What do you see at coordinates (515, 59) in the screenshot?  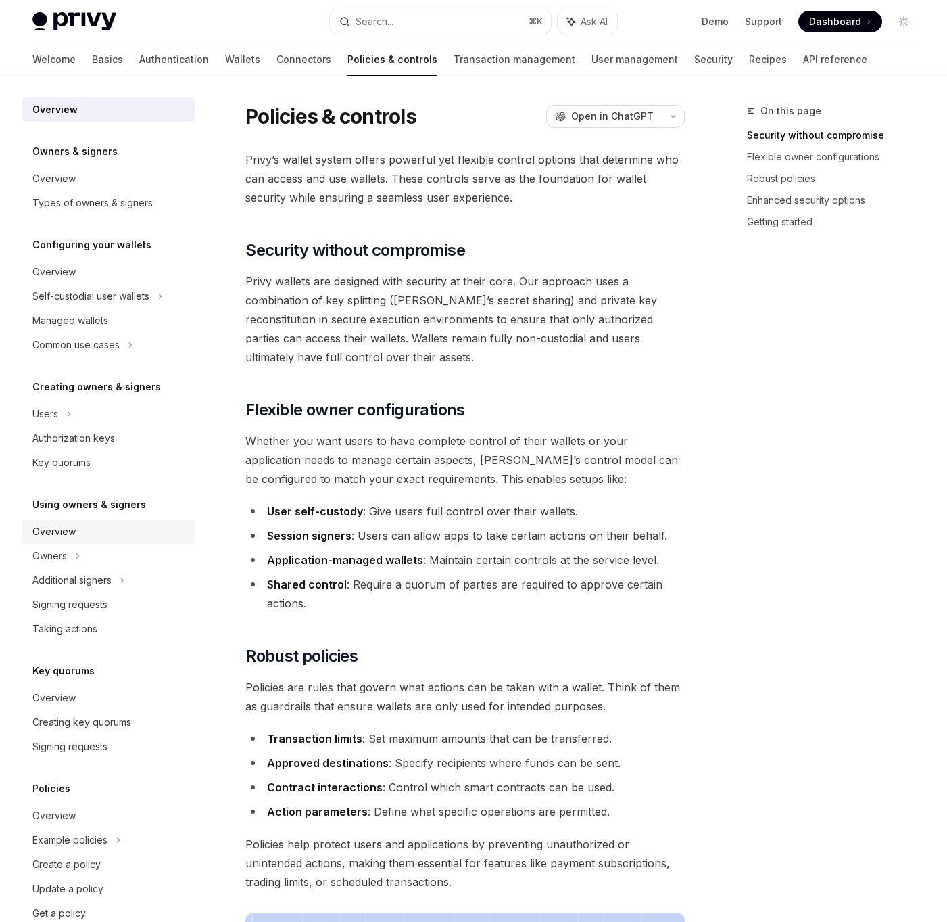 I see `a: Transaction management` at bounding box center [515, 59].